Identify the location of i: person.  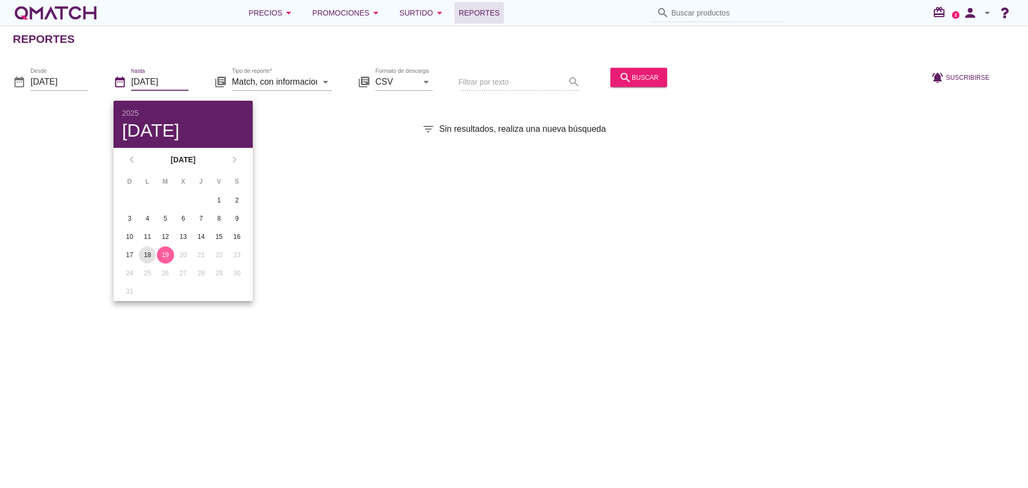
(970, 13).